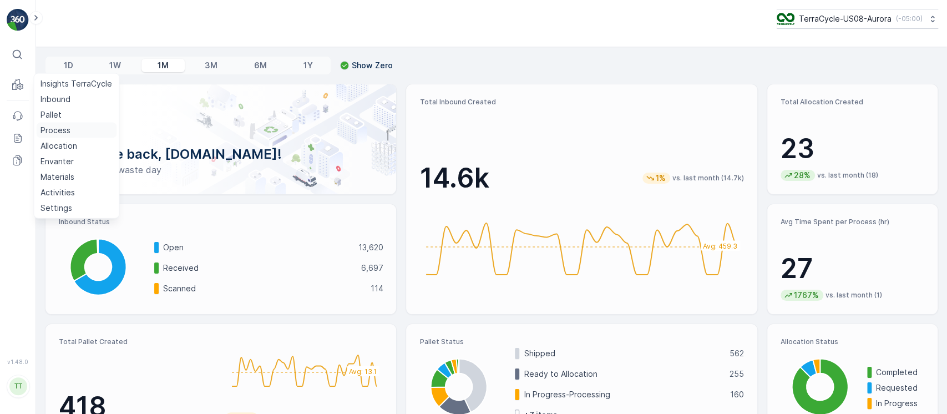 This screenshot has height=414, width=947. I want to click on p: Have a zero-waste day, so click(221, 170).